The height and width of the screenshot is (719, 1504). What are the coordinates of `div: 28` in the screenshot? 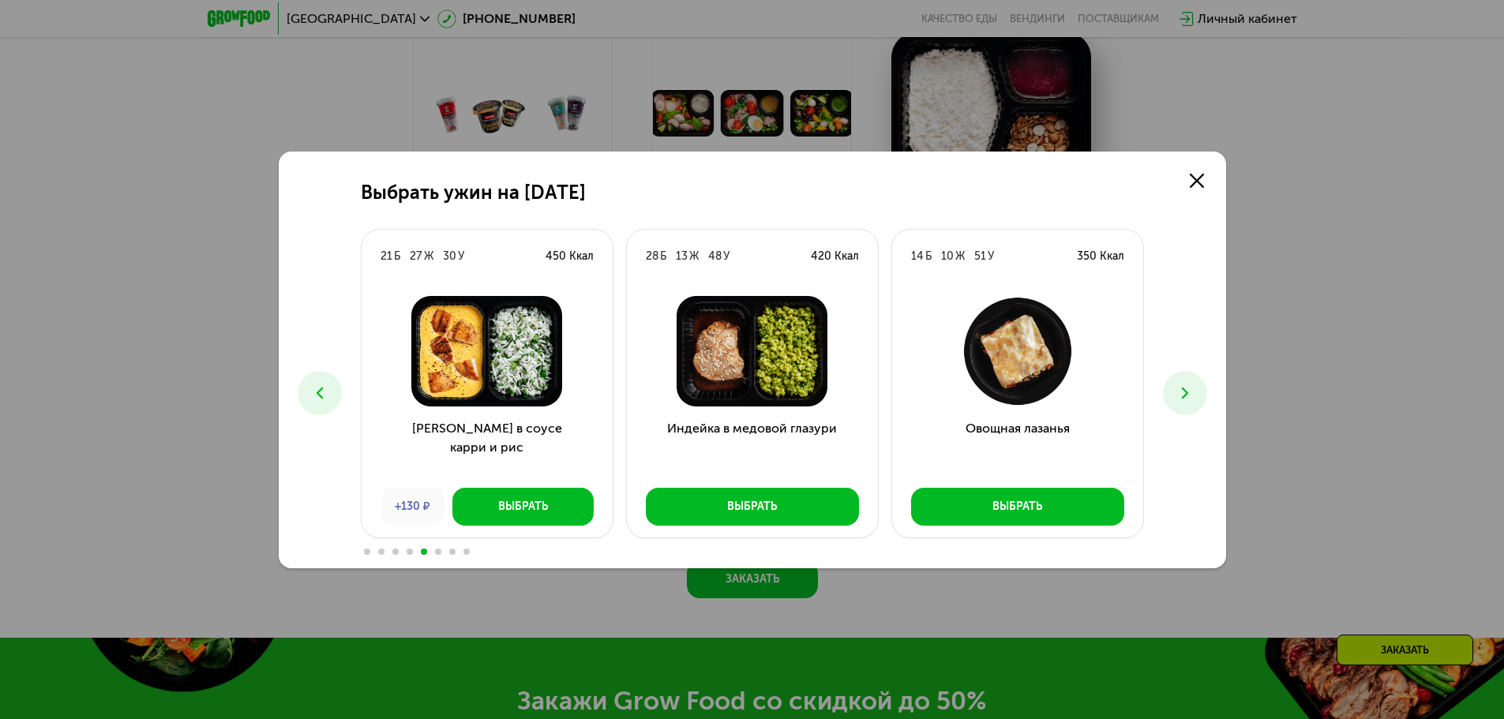 It's located at (652, 257).